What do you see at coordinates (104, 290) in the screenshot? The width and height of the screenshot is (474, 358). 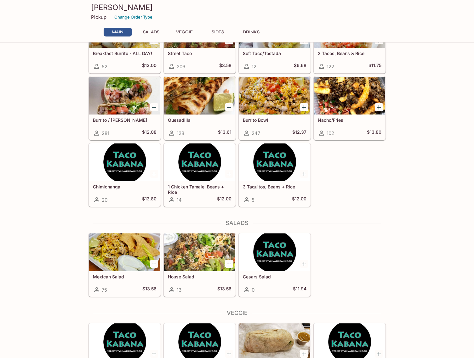 I see `span: 75` at bounding box center [104, 290].